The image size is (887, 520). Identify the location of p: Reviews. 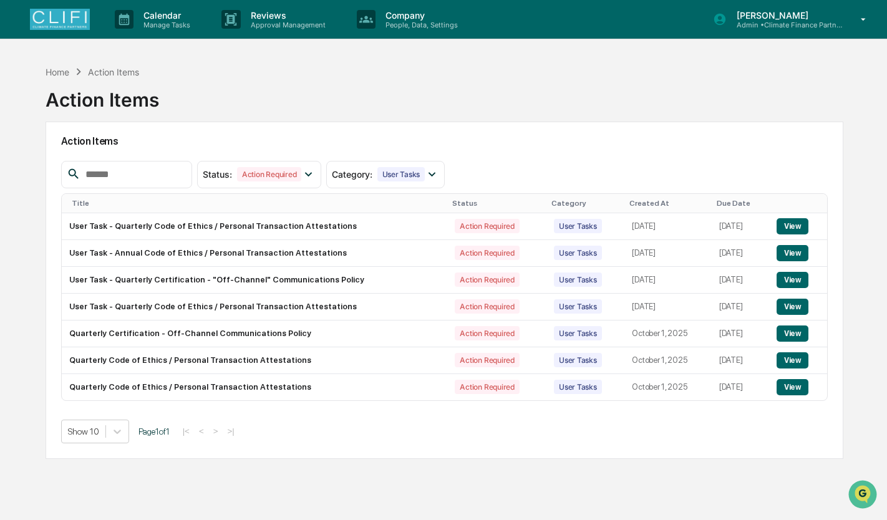
(286, 15).